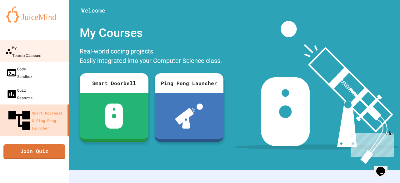  Describe the element at coordinates (189, 116) in the screenshot. I see `img: ppl-with-ball.png` at that location.